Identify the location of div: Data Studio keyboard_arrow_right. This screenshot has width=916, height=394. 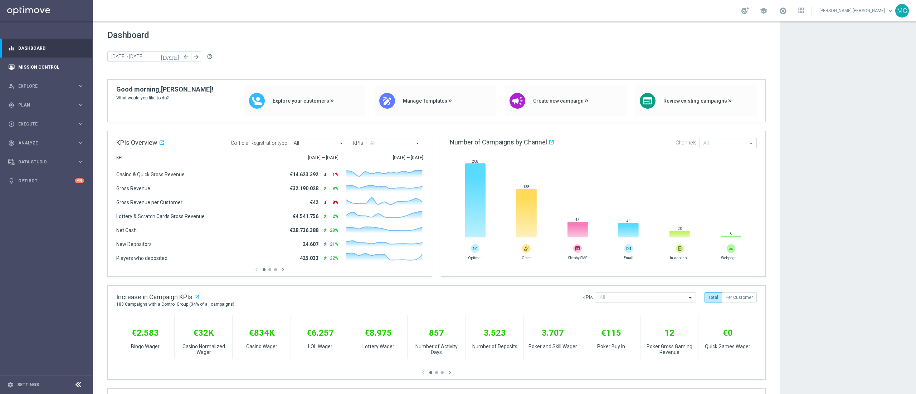
(46, 162).